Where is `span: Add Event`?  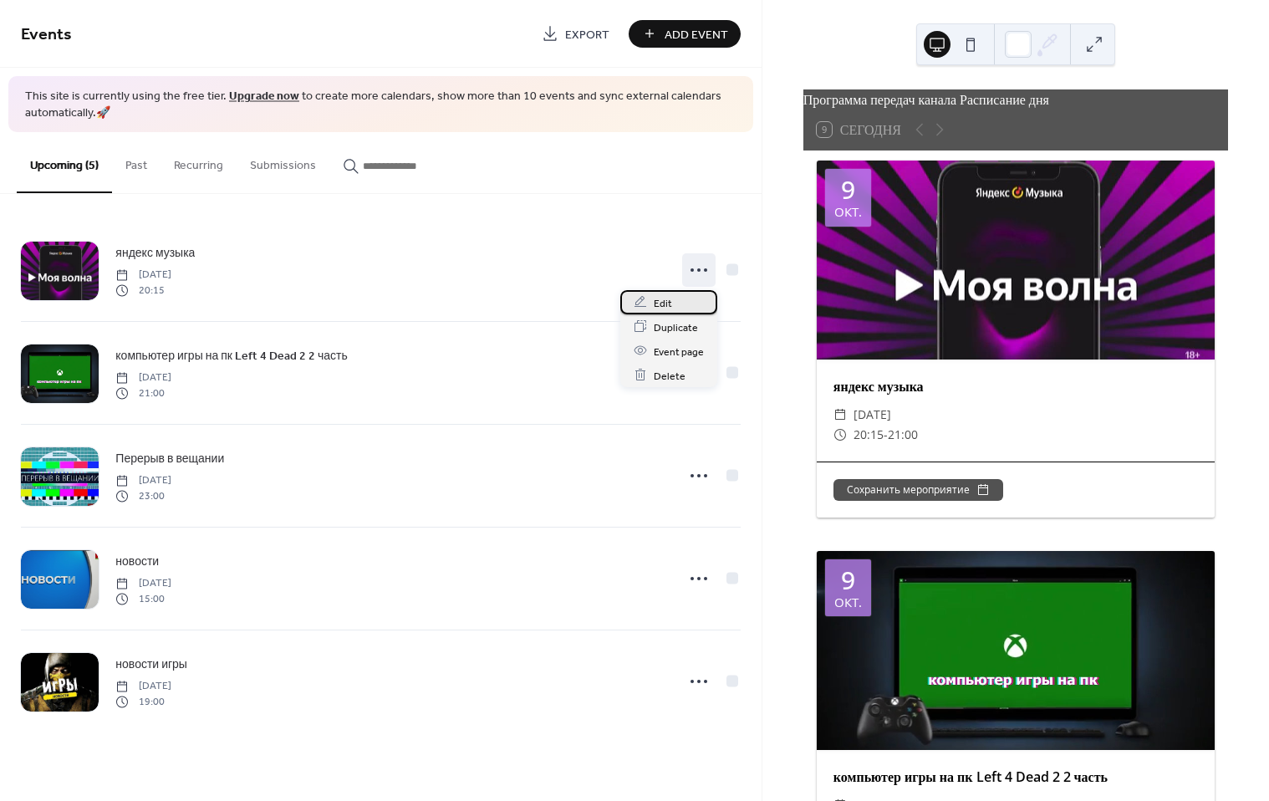
span: Add Event is located at coordinates (696, 34).